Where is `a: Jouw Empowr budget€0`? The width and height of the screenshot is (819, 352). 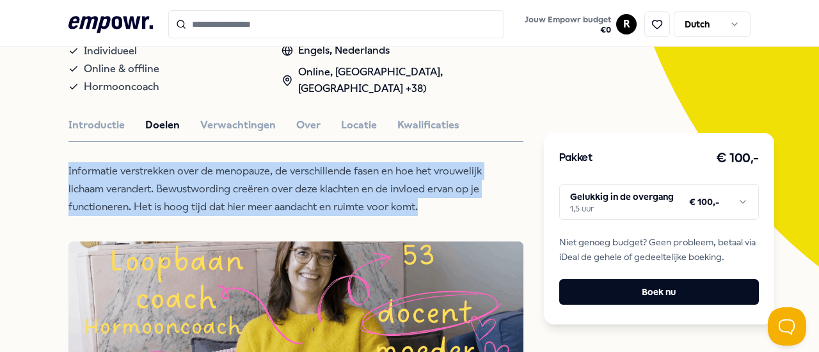
a: Jouw Empowr budget€0 is located at coordinates (567, 24).